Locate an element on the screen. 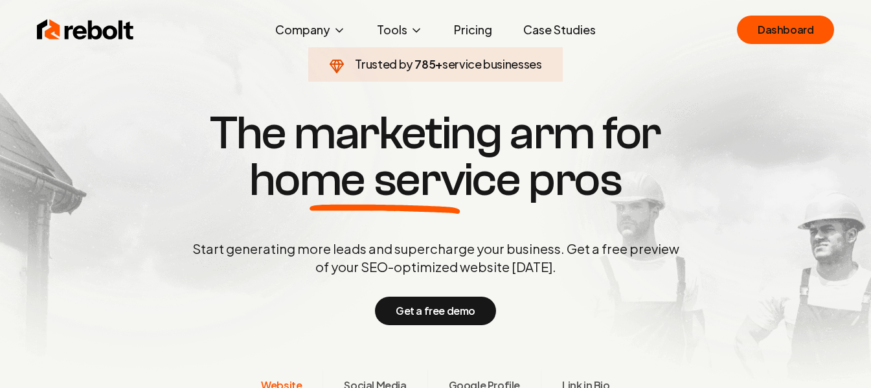 The width and height of the screenshot is (871, 388). span: service businesses is located at coordinates (492, 63).